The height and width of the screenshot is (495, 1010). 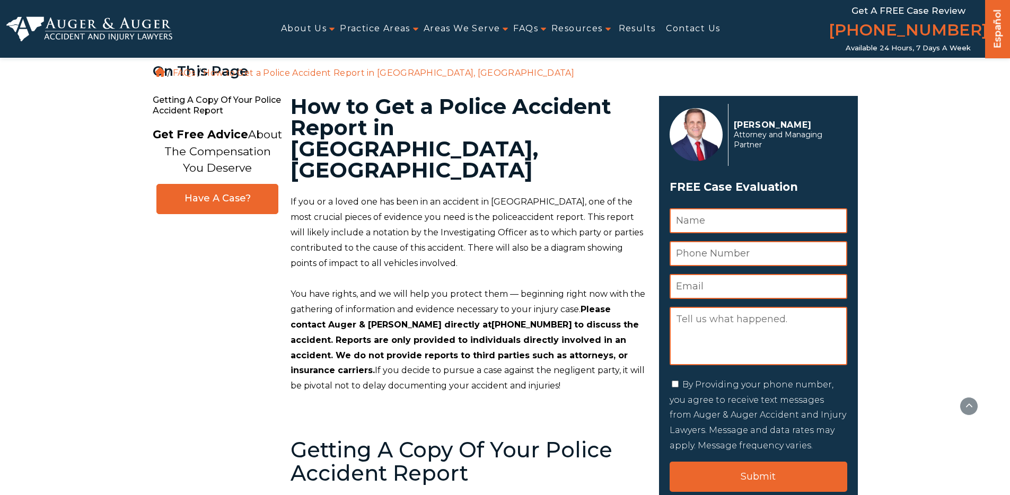 I want to click on a: Practice Areas, so click(x=375, y=29).